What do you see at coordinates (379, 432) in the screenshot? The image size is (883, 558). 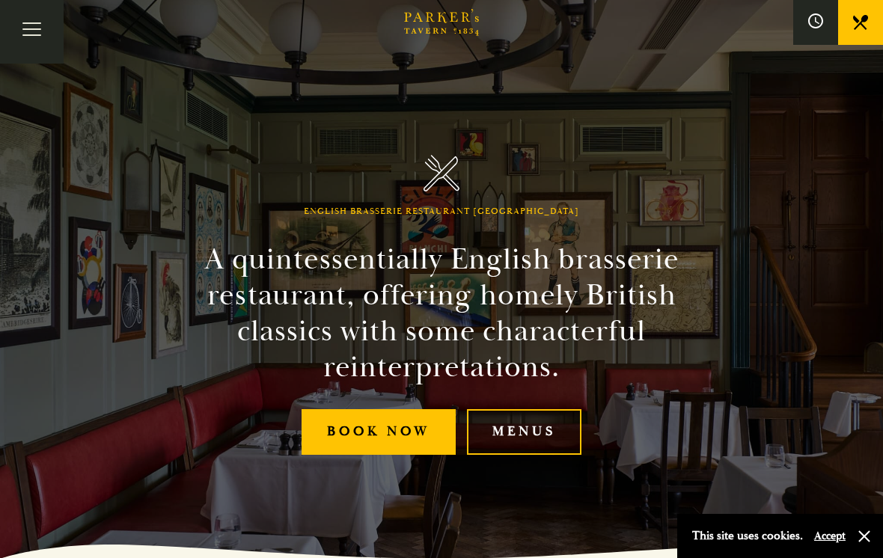 I see `a: Book Now` at bounding box center [379, 432].